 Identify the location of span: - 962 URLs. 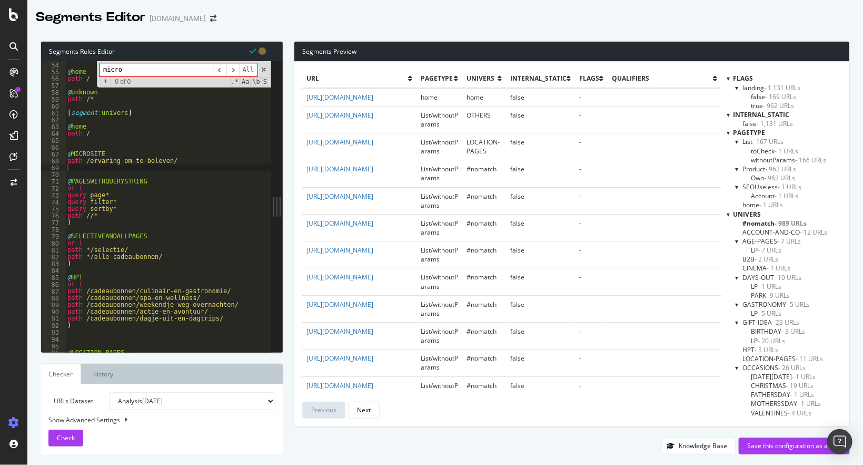
(781, 169).